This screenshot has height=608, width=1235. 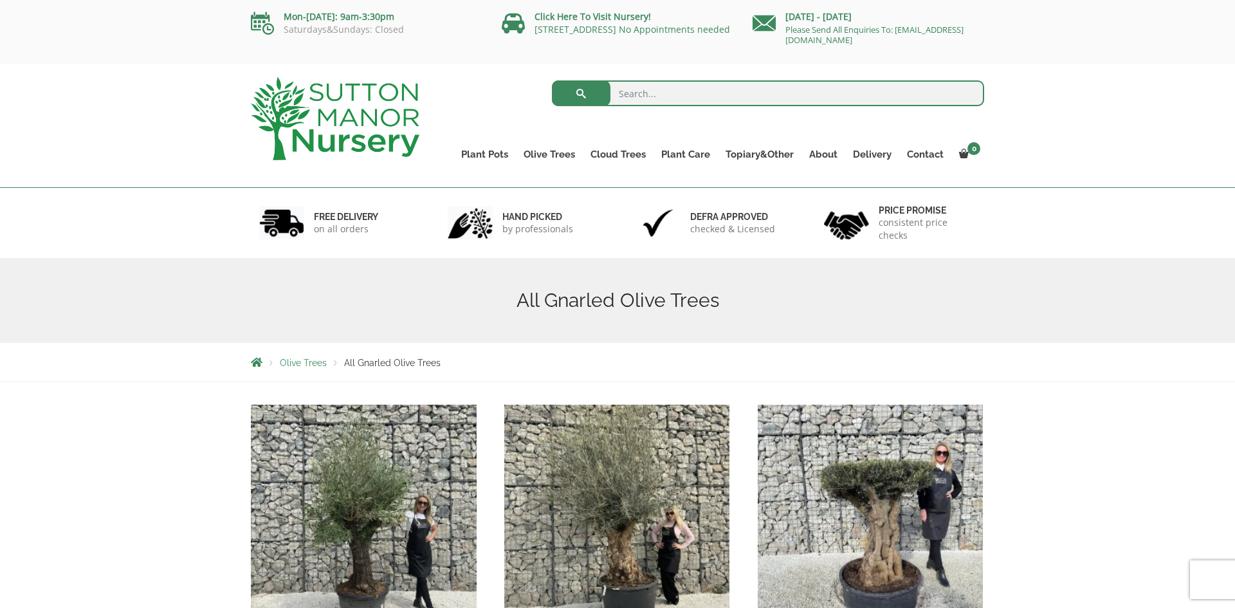 I want to click on span: Olive Trees, so click(x=303, y=363).